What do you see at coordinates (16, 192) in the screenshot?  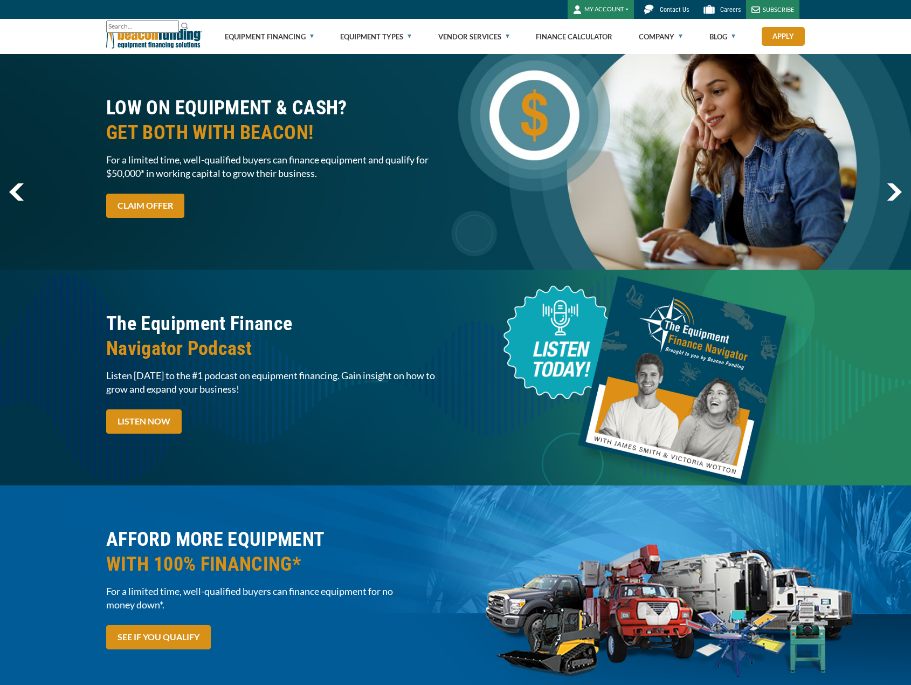 I see `a: previous` at bounding box center [16, 192].